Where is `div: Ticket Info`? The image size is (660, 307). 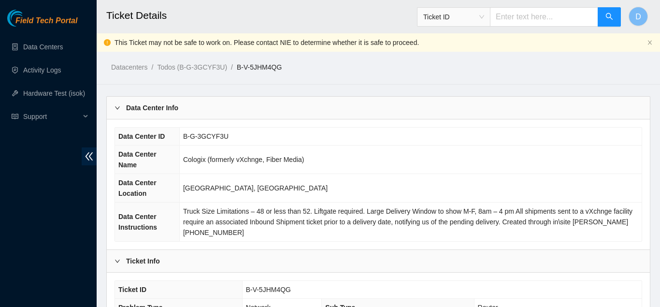
div: Ticket Info is located at coordinates (378, 261).